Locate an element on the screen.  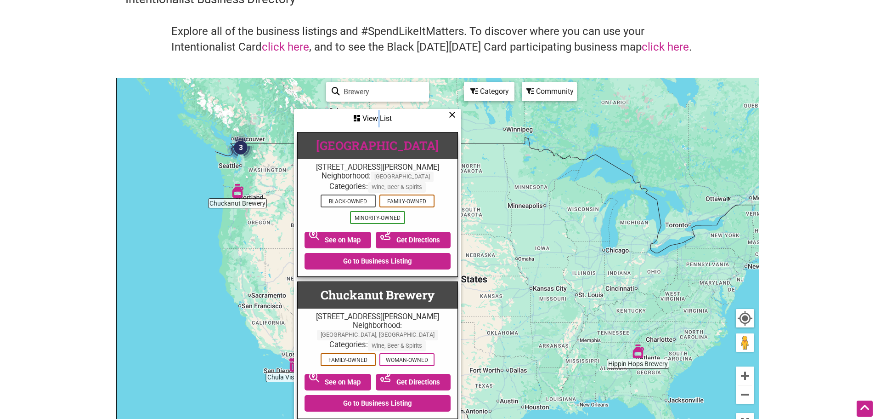
div: Chuckanut Brewery is located at coordinates (238, 191).